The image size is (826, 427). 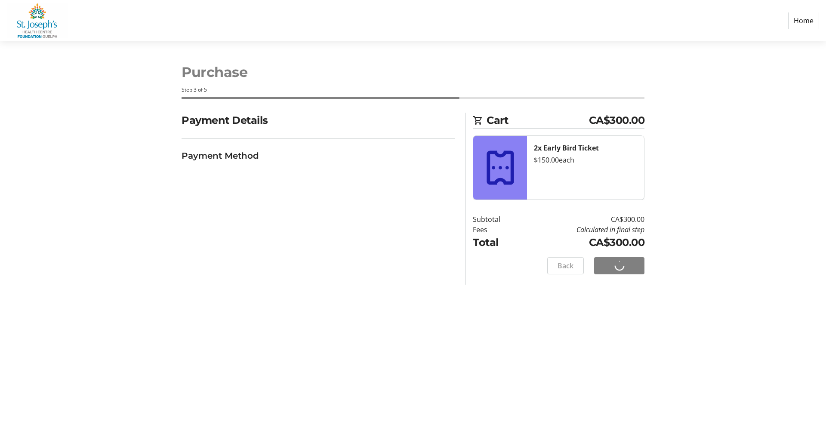 I want to click on span: CA$300.00, so click(x=617, y=121).